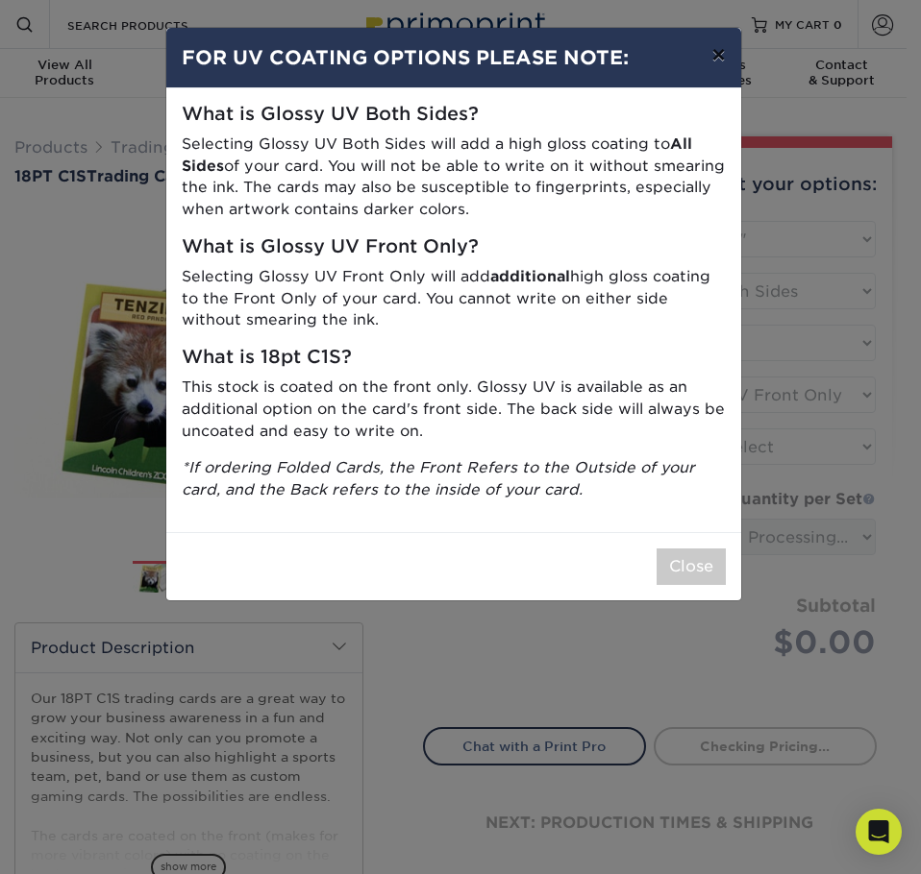 Image resolution: width=921 pixels, height=874 pixels. Describe the element at coordinates (530, 276) in the screenshot. I see `strong: additional` at that location.